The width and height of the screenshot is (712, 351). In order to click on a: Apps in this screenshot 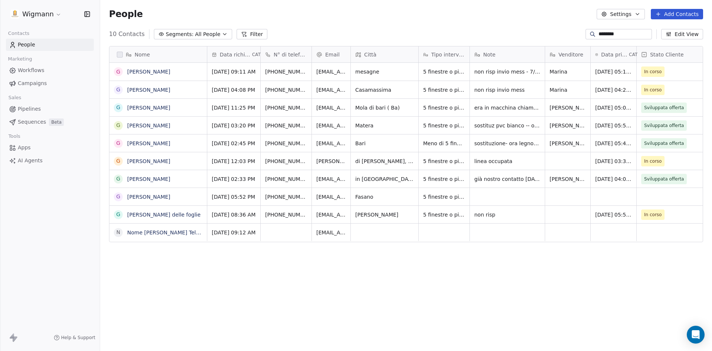, I will do `click(50, 147)`.